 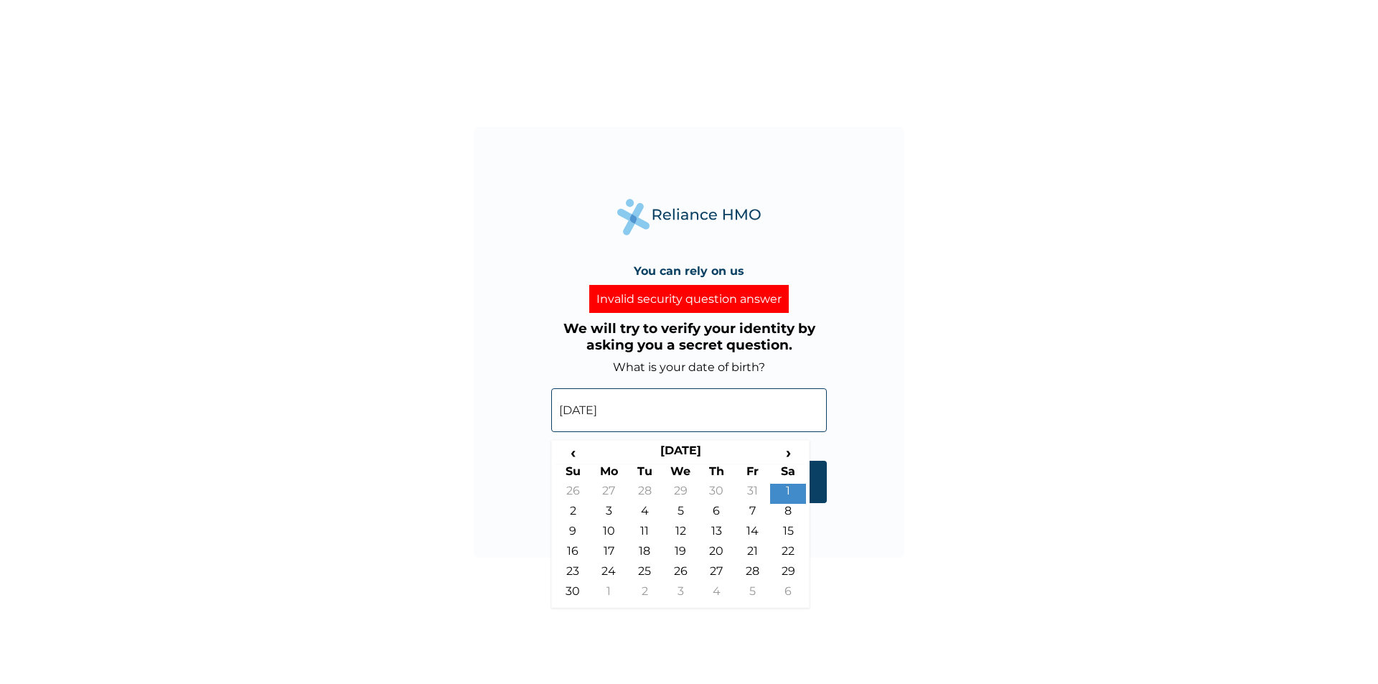 I want to click on td: 14, so click(x=752, y=534).